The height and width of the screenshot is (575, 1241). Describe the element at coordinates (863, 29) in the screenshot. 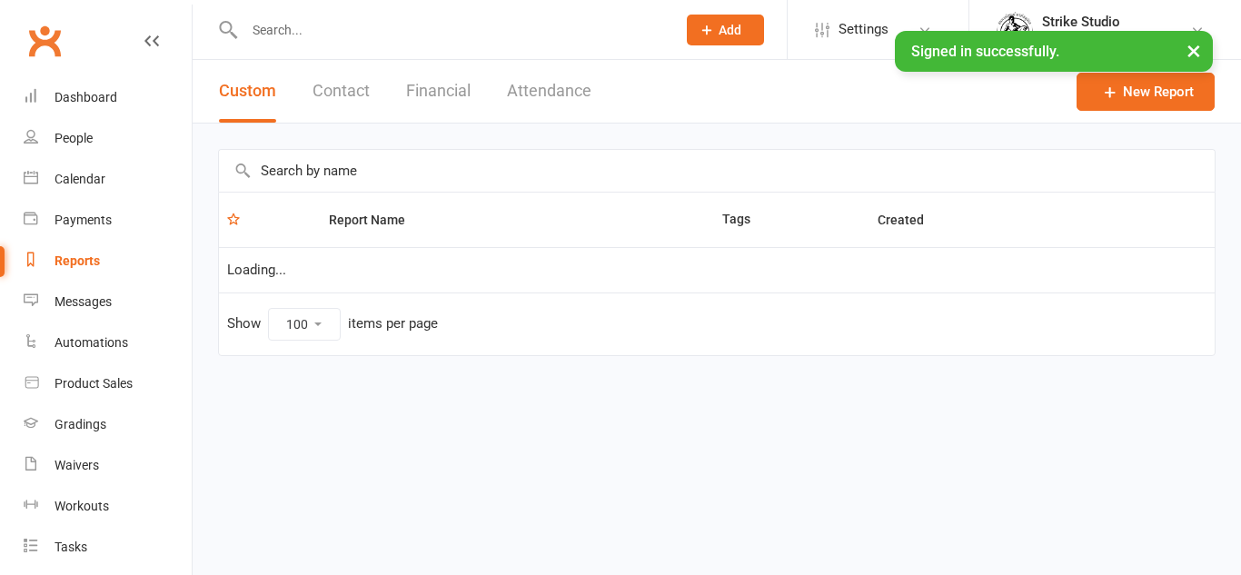

I see `span: Settings` at that location.